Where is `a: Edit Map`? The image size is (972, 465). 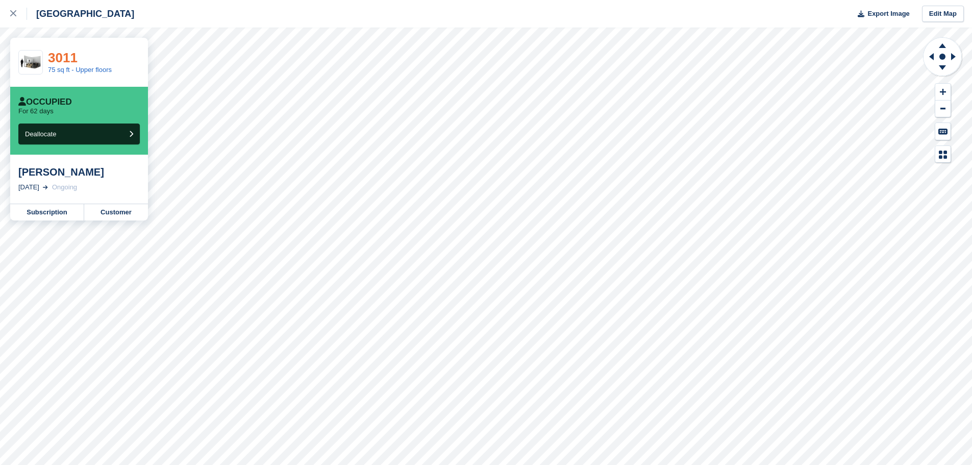
a: Edit Map is located at coordinates (943, 14).